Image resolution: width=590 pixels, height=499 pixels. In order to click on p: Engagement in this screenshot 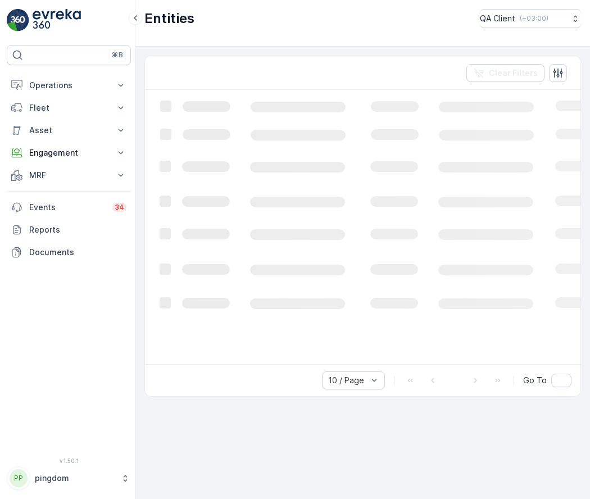, I will do `click(69, 153)`.